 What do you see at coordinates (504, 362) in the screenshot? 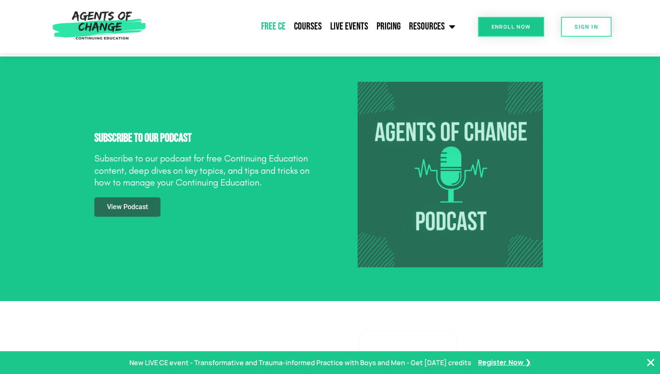
I see `a: Register Now ❯` at bounding box center [504, 362].